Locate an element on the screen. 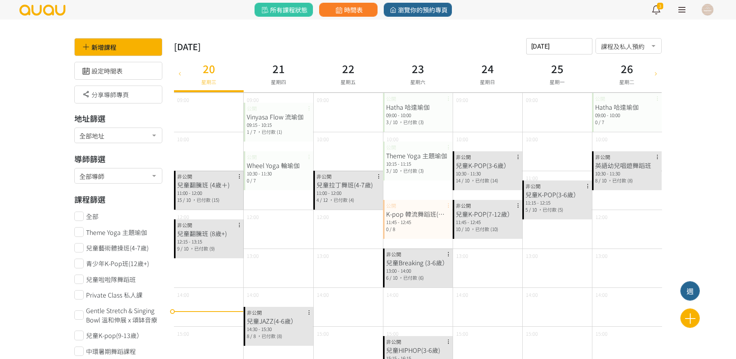 This screenshot has height=359, width=736. div: 兒童翻騰班 (8歲+) is located at coordinates (209, 233).